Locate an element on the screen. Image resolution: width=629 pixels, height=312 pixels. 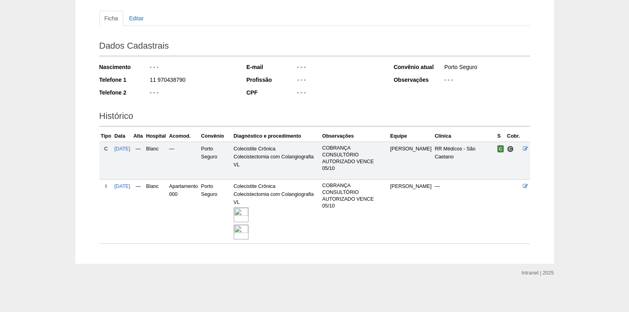
div: Profissão is located at coordinates (271, 80).